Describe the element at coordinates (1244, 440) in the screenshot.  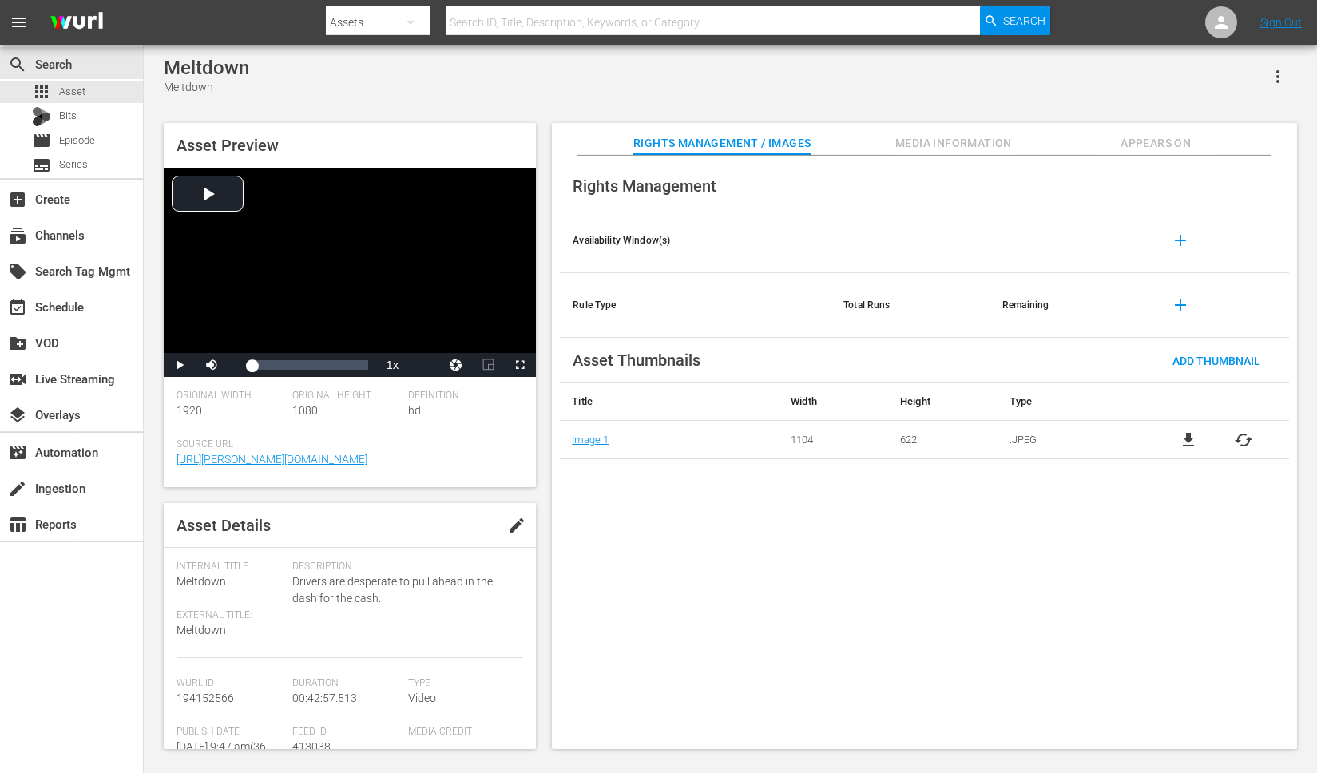
I see `span: cached` at that location.